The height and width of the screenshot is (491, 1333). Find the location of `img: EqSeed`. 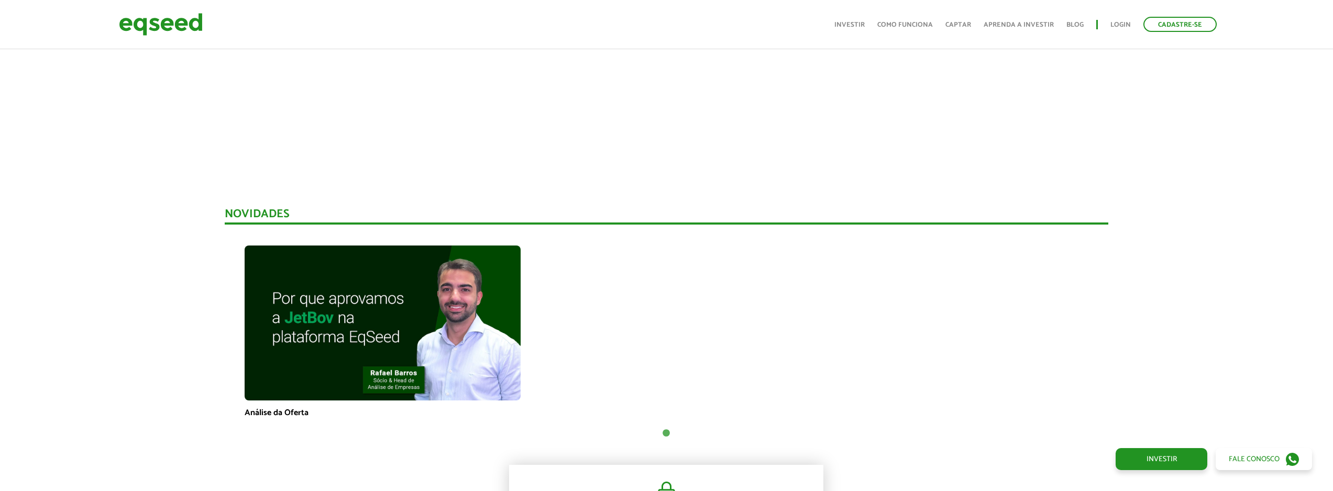

img: EqSeed is located at coordinates (161, 24).